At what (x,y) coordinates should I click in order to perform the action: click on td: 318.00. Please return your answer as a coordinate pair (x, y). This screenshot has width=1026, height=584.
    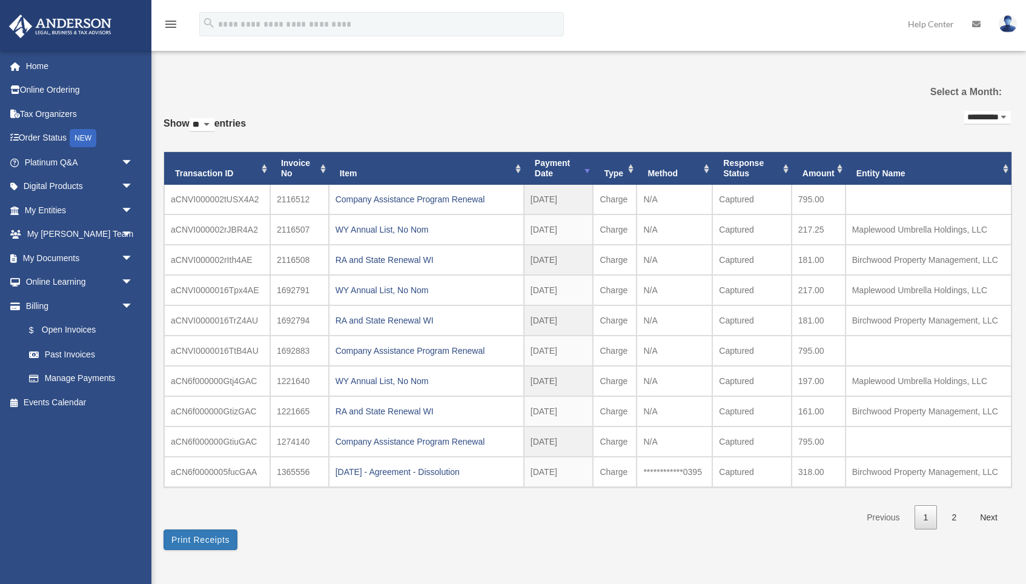
    Looking at the image, I should click on (818, 472).